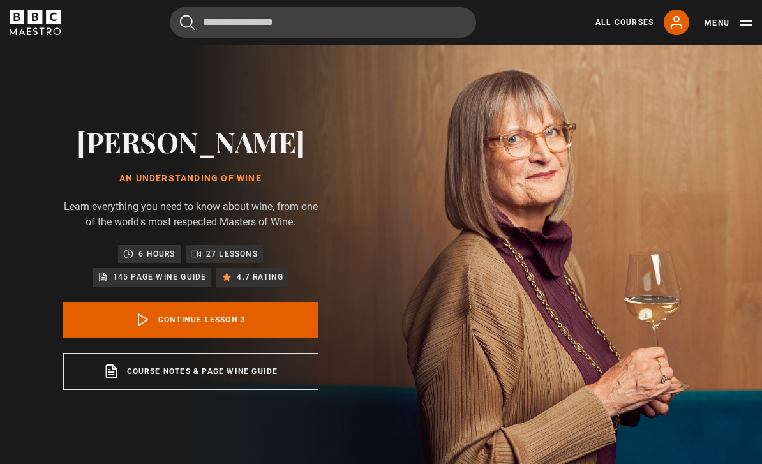  What do you see at coordinates (624, 22) in the screenshot?
I see `a: All Courses` at bounding box center [624, 22].